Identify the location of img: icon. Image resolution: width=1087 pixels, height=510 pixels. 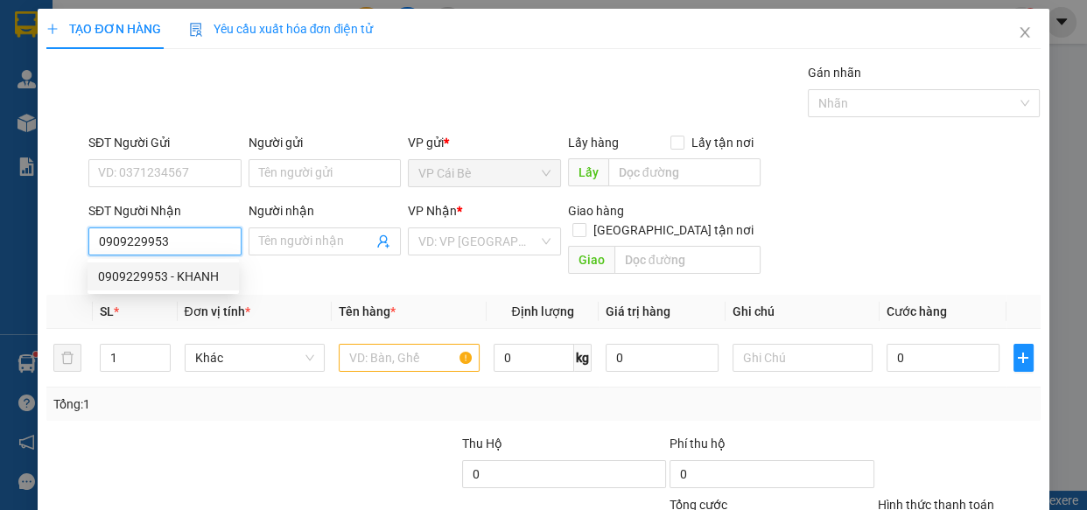
(196, 30).